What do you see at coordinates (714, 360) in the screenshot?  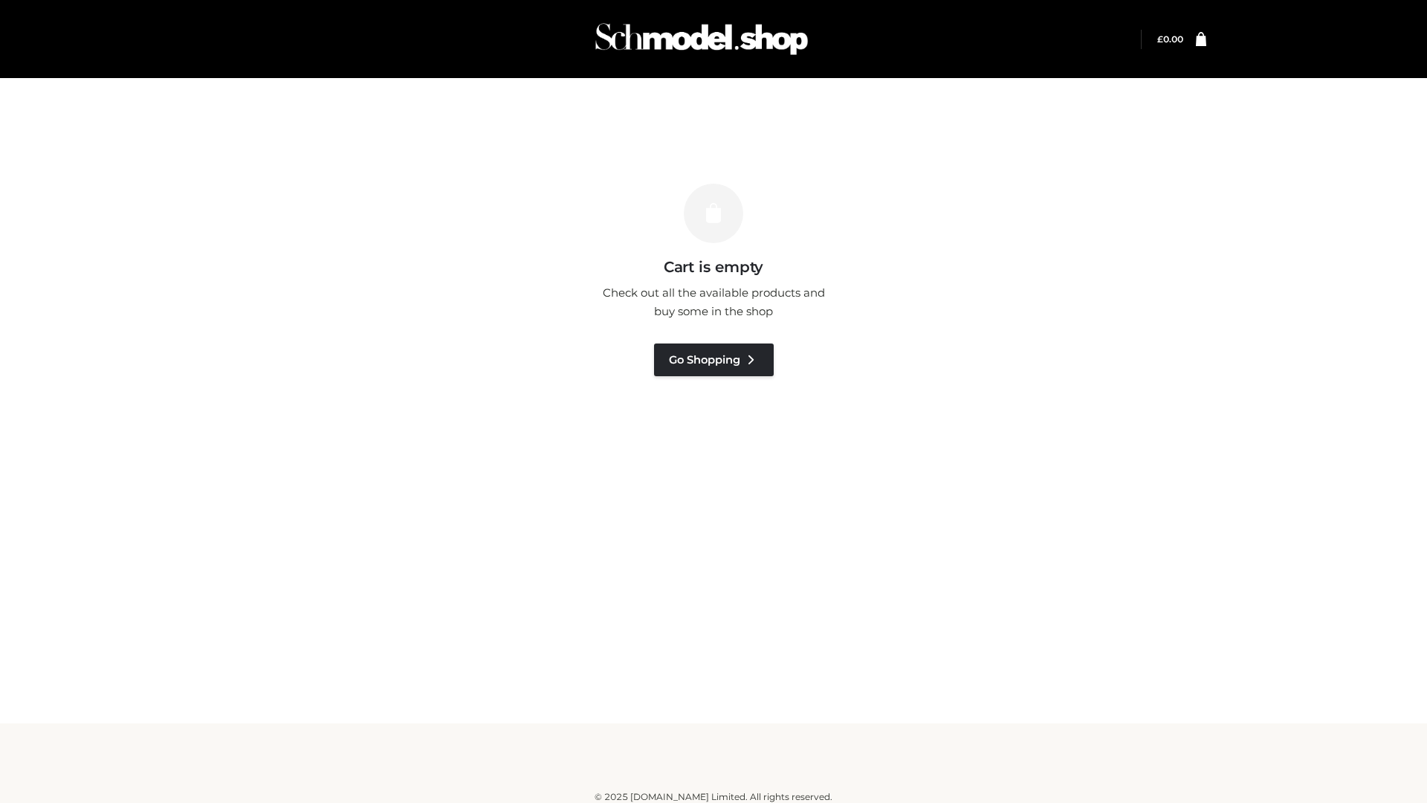 I see `a: Go Shopping` at bounding box center [714, 360].